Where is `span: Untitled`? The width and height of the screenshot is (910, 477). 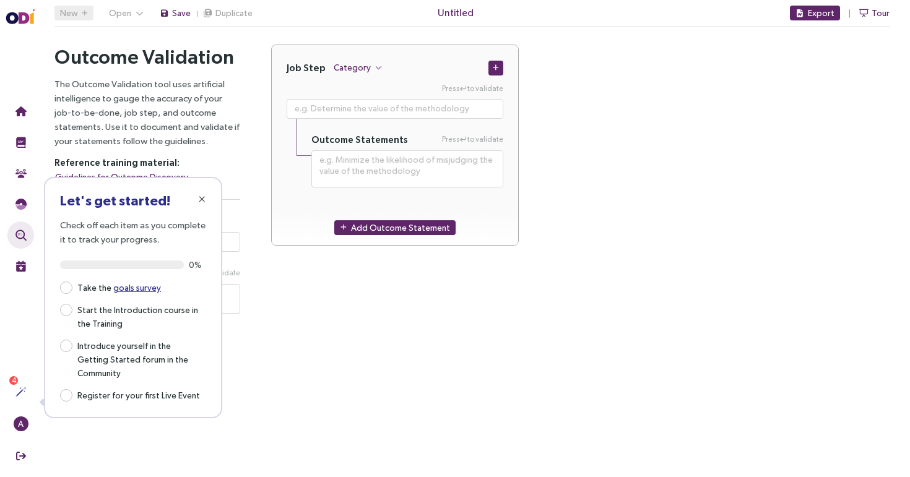
span: Untitled is located at coordinates (455, 12).